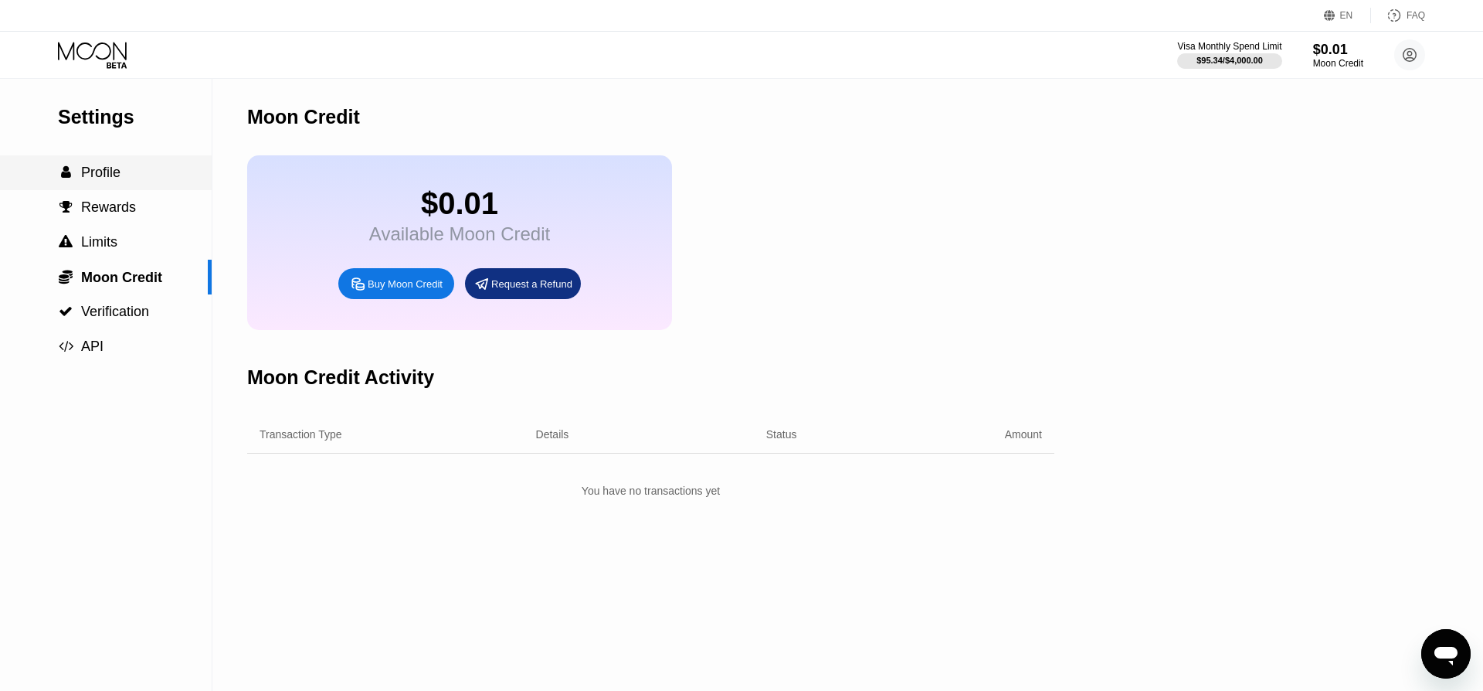  I want to click on div: Visa Monthly Spend Limit, so click(1229, 46).